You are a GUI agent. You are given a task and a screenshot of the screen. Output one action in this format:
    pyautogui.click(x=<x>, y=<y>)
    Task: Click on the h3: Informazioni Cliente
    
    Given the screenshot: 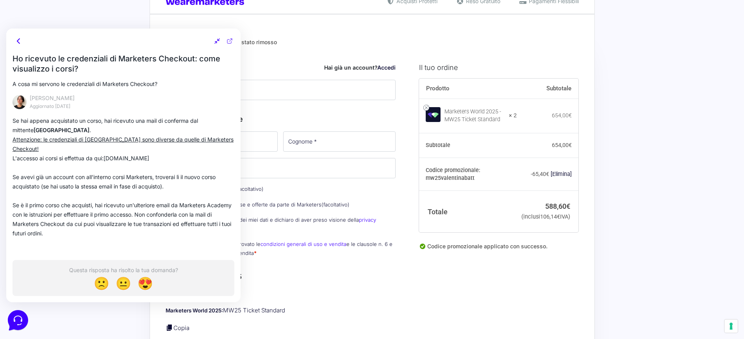 What is the action you would take?
    pyautogui.click(x=281, y=67)
    